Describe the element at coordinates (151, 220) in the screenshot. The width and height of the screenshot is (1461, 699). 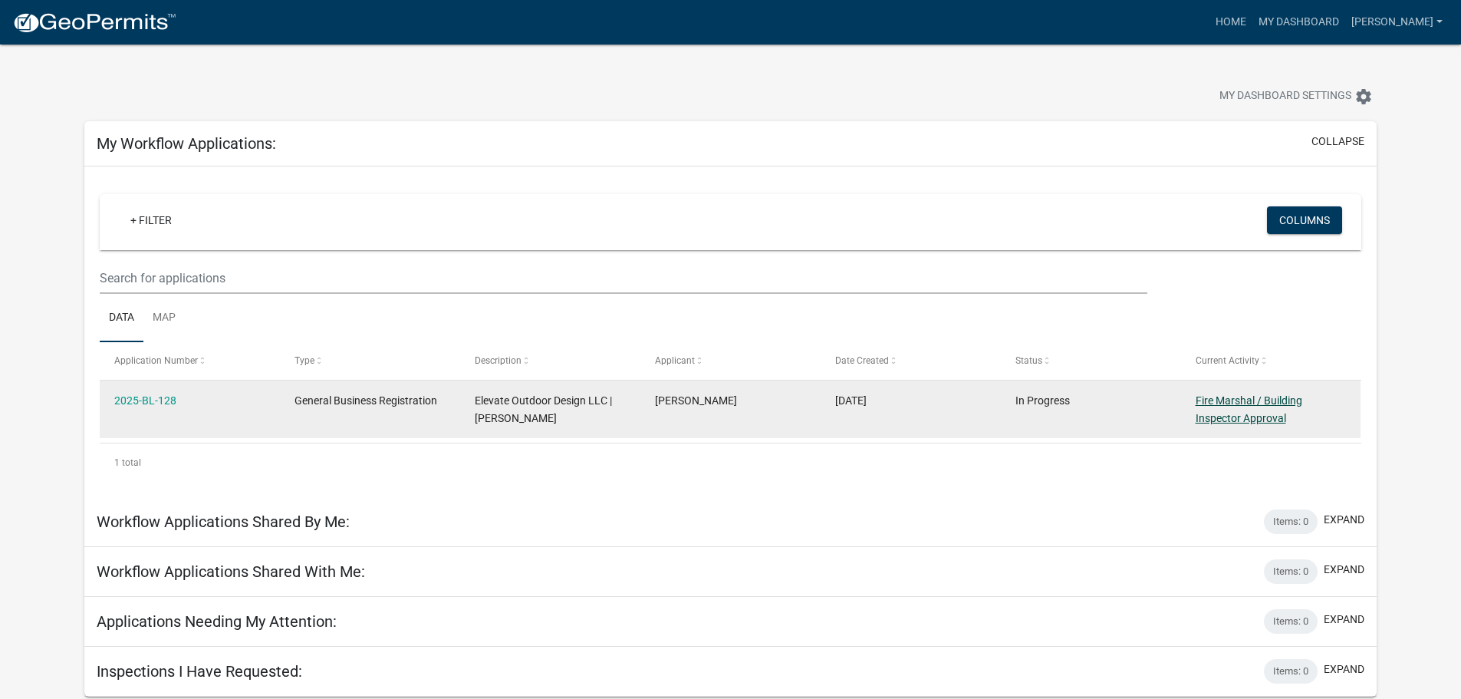
I see `a: + Filter` at that location.